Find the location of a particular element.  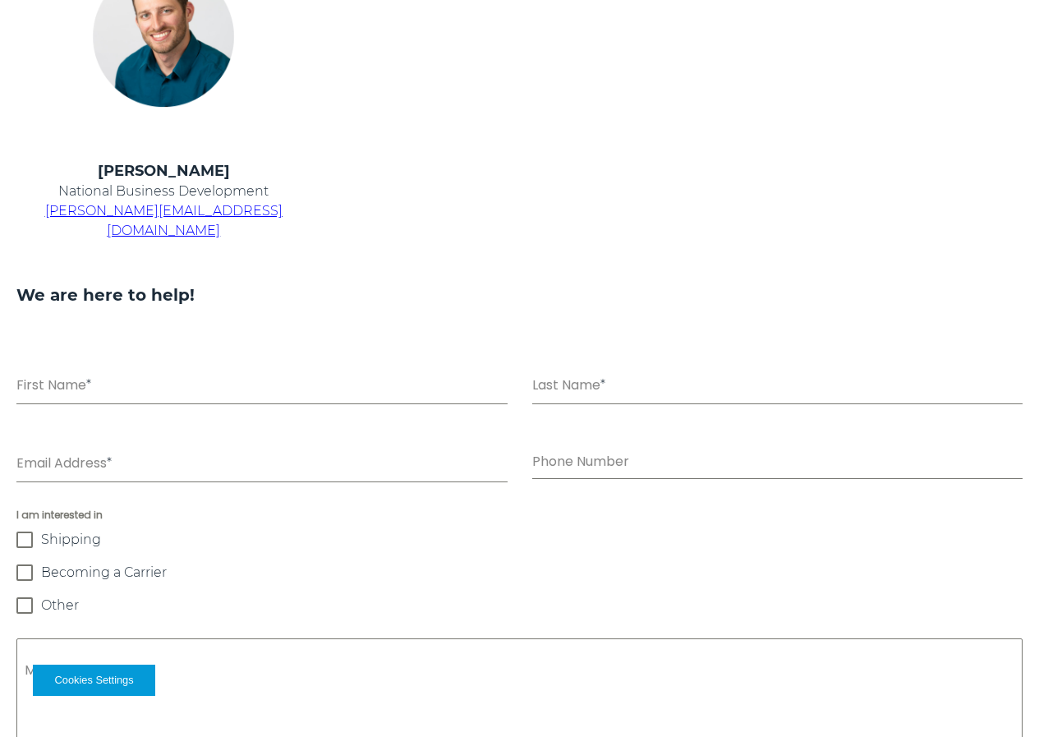

div: Chat Widget is located at coordinates (998, 697).